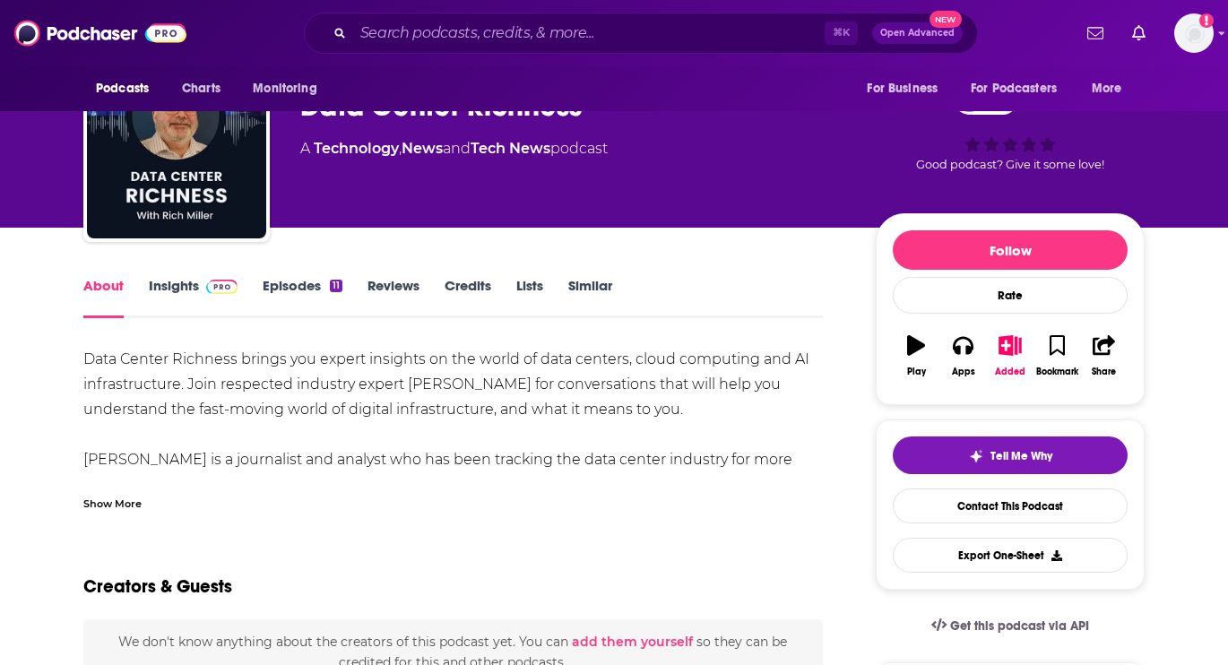 The height and width of the screenshot is (665, 1228). I want to click on div: 32Good podcast? Give it some love!, so click(1010, 127).